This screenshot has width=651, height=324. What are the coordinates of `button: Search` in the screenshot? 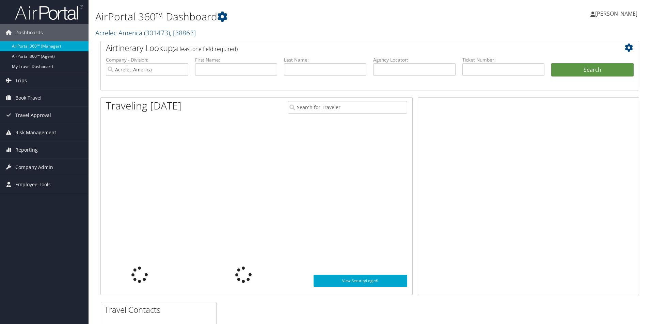 It's located at (592, 70).